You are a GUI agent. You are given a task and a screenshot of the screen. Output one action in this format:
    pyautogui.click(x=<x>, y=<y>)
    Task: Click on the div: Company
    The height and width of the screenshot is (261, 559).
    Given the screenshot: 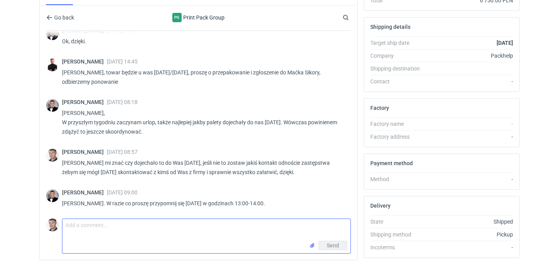 What is the action you would take?
    pyautogui.click(x=399, y=56)
    